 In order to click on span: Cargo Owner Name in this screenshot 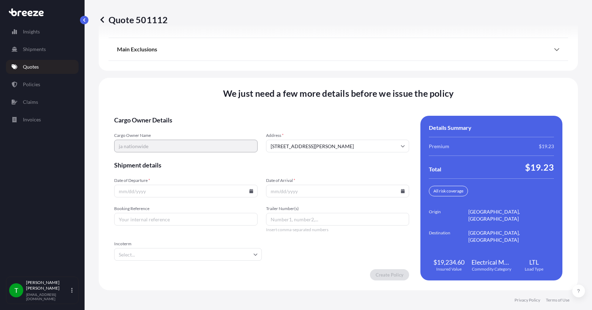, I will do `click(186, 136)`.